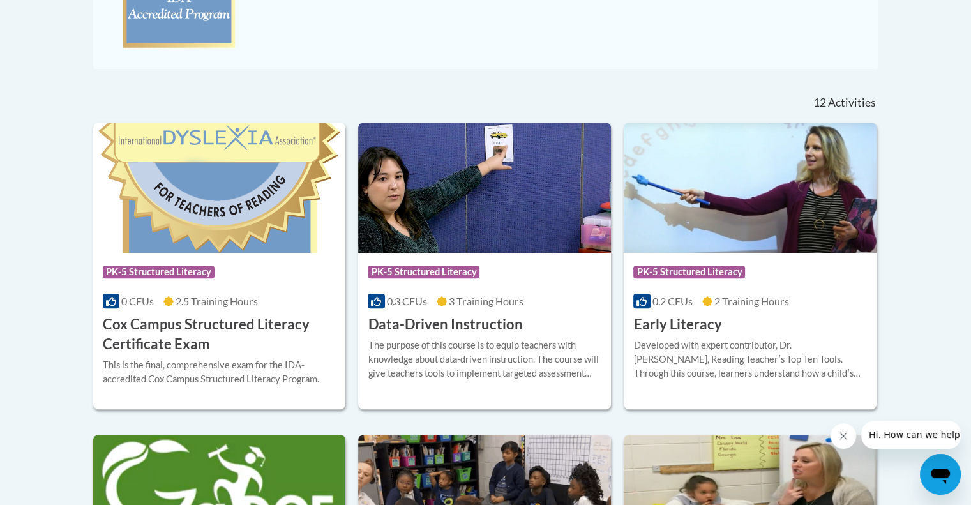  Describe the element at coordinates (485, 359) in the screenshot. I see `div: The purpose of this course is to equip teachers with knowledge about data-driven instruction. The...` at that location.